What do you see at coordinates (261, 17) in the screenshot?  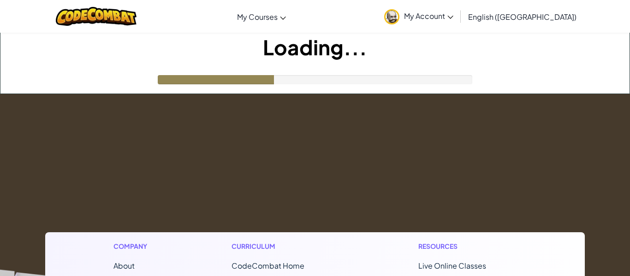 I see `a: My Courses` at bounding box center [261, 17].